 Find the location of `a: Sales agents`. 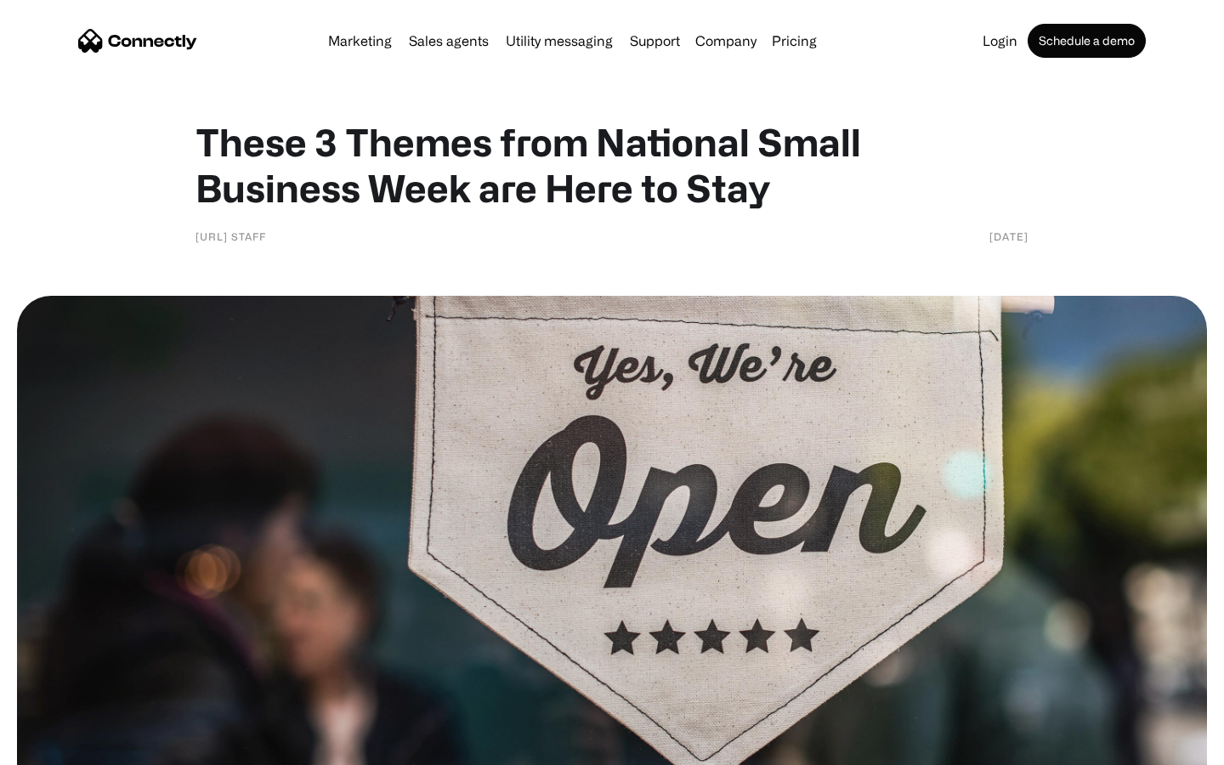

a: Sales agents is located at coordinates (449, 41).